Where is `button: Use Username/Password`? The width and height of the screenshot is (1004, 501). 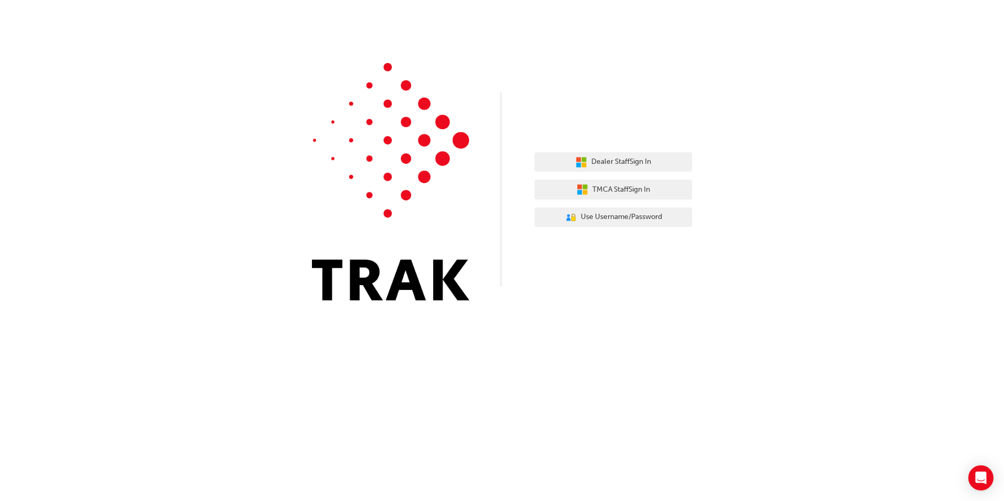 button: Use Username/Password is located at coordinates (613, 217).